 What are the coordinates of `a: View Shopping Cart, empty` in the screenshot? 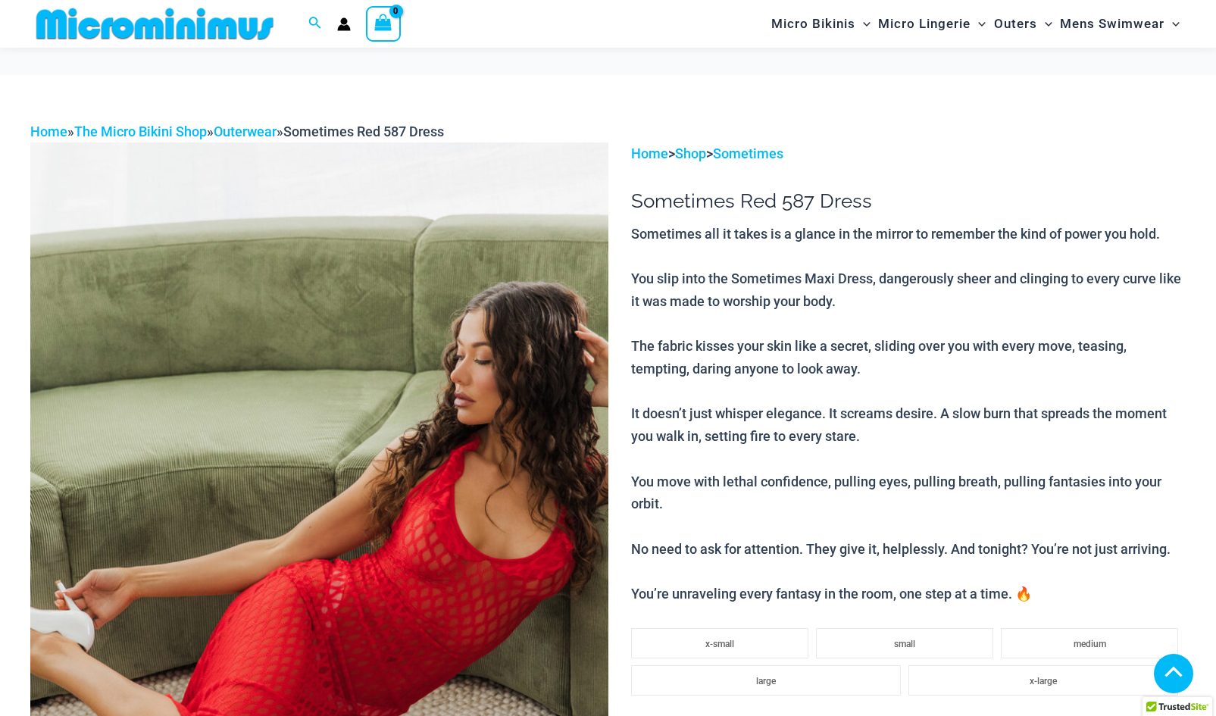 It's located at (383, 23).